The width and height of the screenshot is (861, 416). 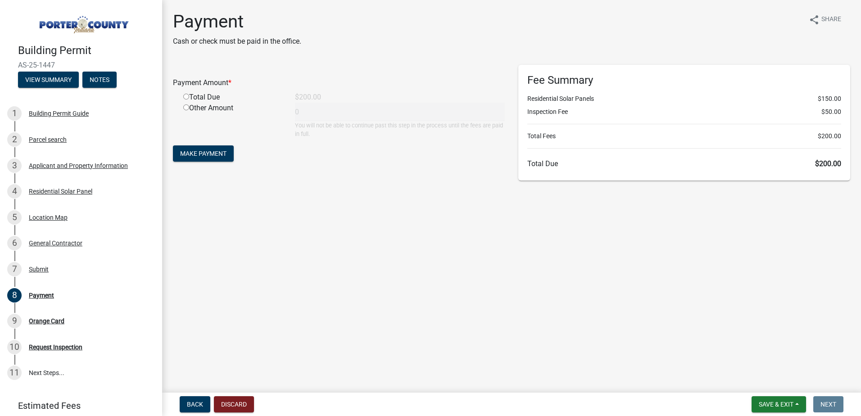 What do you see at coordinates (55, 347) in the screenshot?
I see `div: Request Inspection` at bounding box center [55, 347].